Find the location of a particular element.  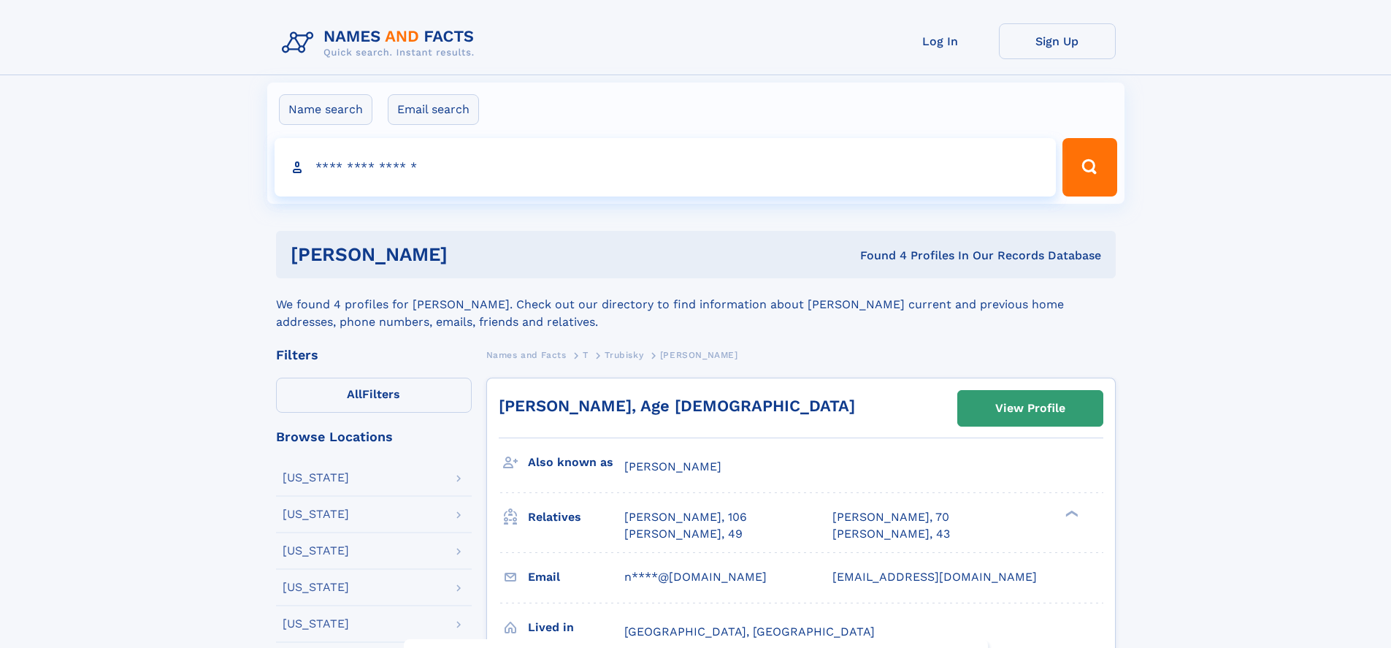

div: Found 4 Profiles In Our Records Database is located at coordinates (877, 256).